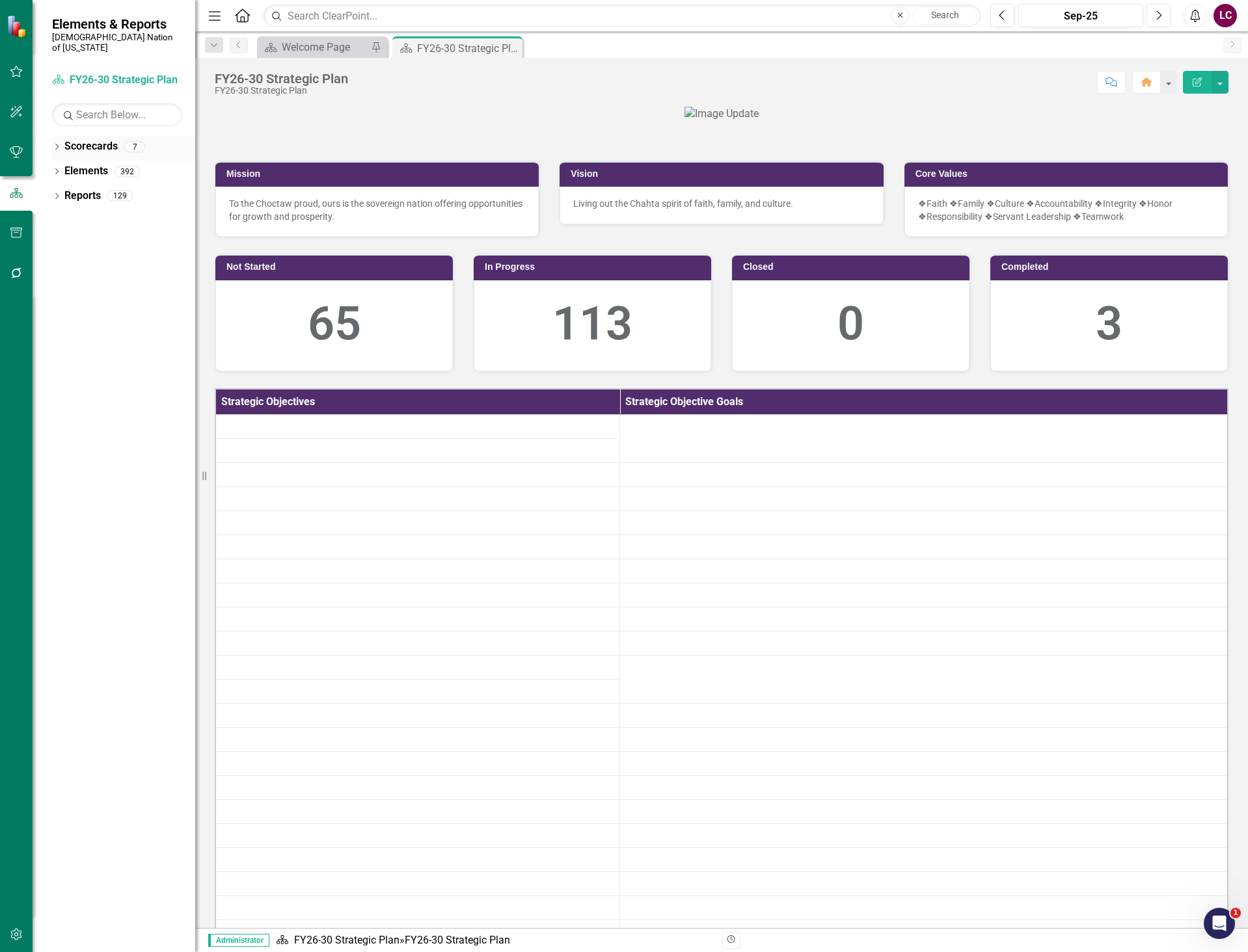  Describe the element at coordinates (1081, 16) in the screenshot. I see `div: Sep-25` at that location.